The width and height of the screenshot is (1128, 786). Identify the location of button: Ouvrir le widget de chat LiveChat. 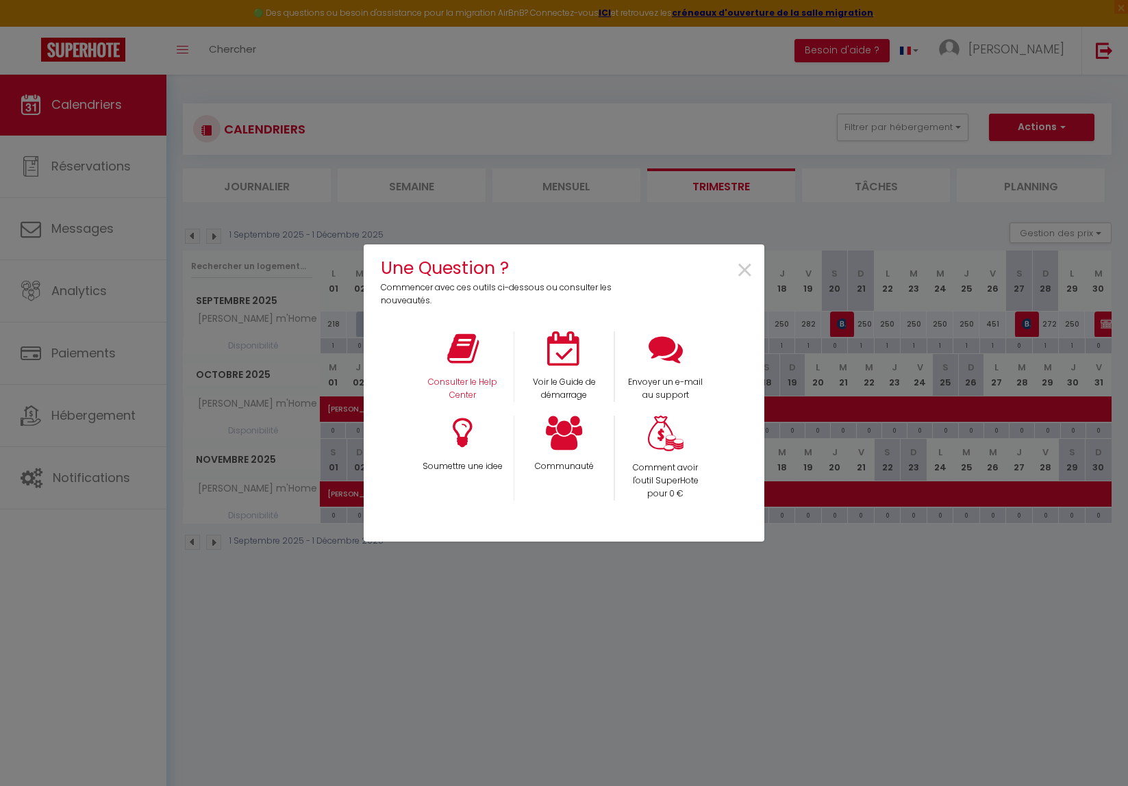
(31, 26).